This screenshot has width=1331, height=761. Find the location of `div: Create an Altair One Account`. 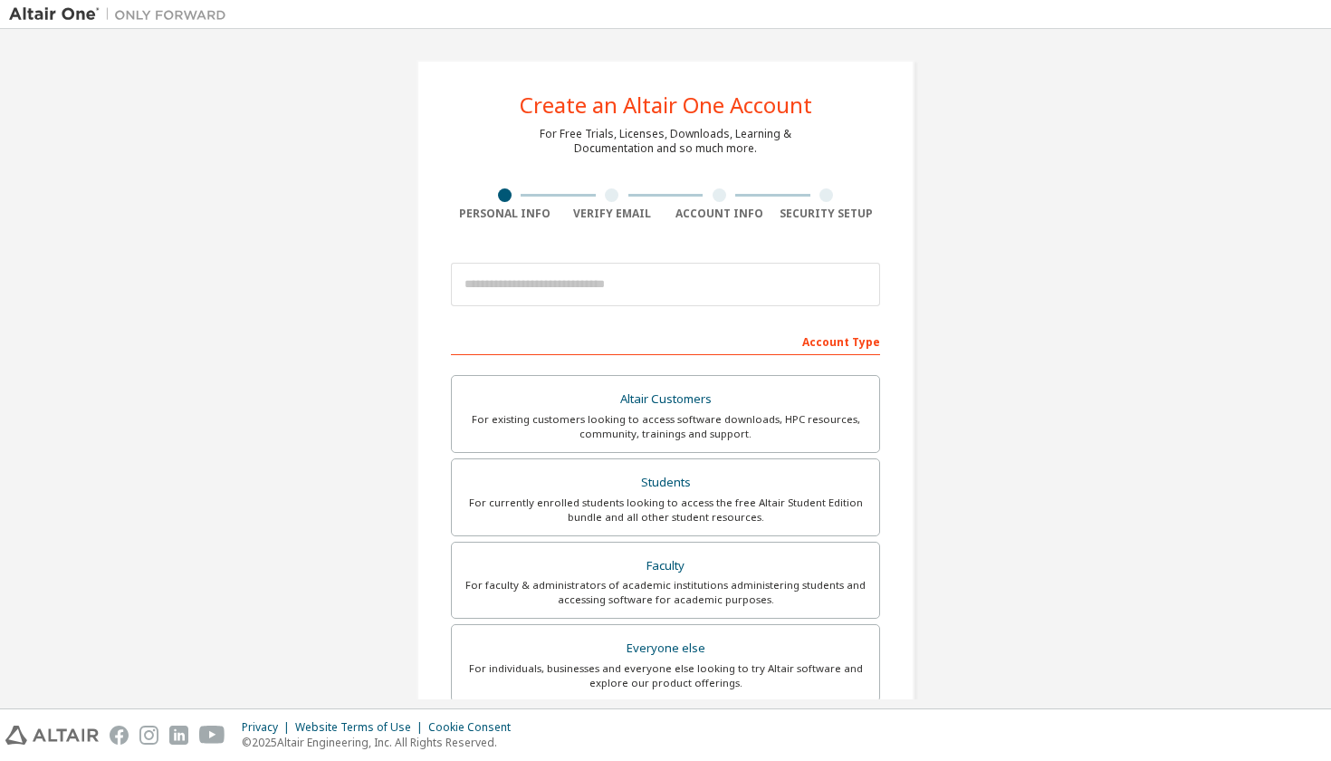

div: Create an Altair One Account is located at coordinates (666, 105).